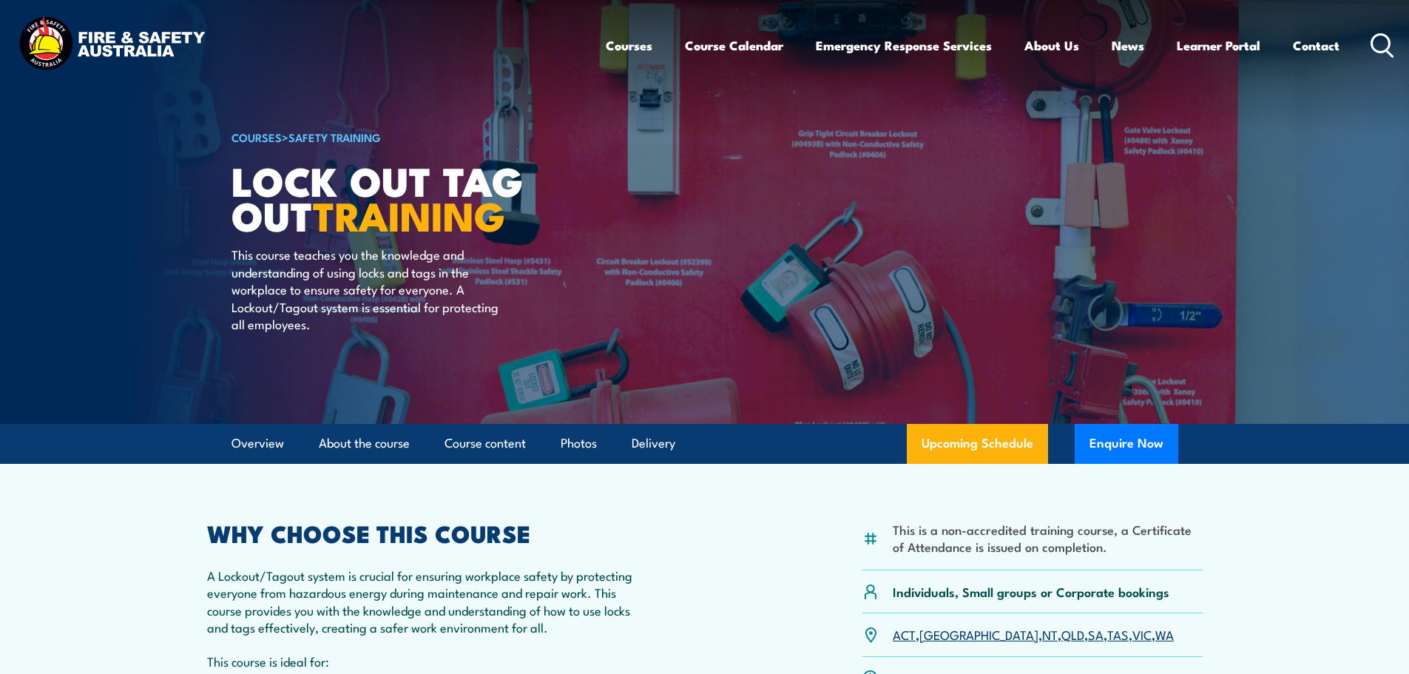 The image size is (1409, 674). I want to click on a: News, so click(1128, 45).